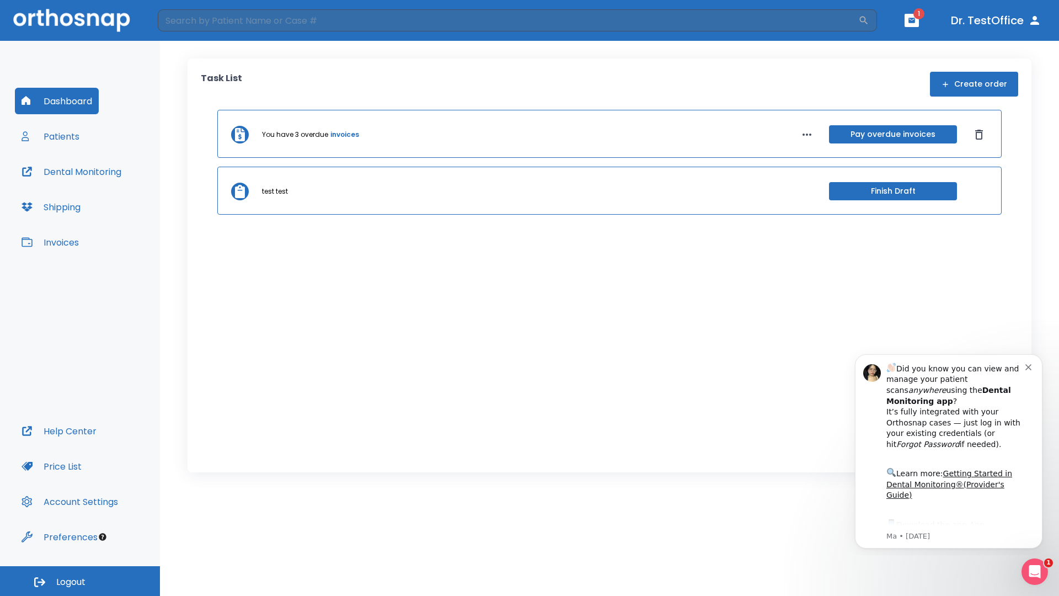  What do you see at coordinates (97, 186) in the screenshot?
I see `a: App Store` at bounding box center [97, 186].